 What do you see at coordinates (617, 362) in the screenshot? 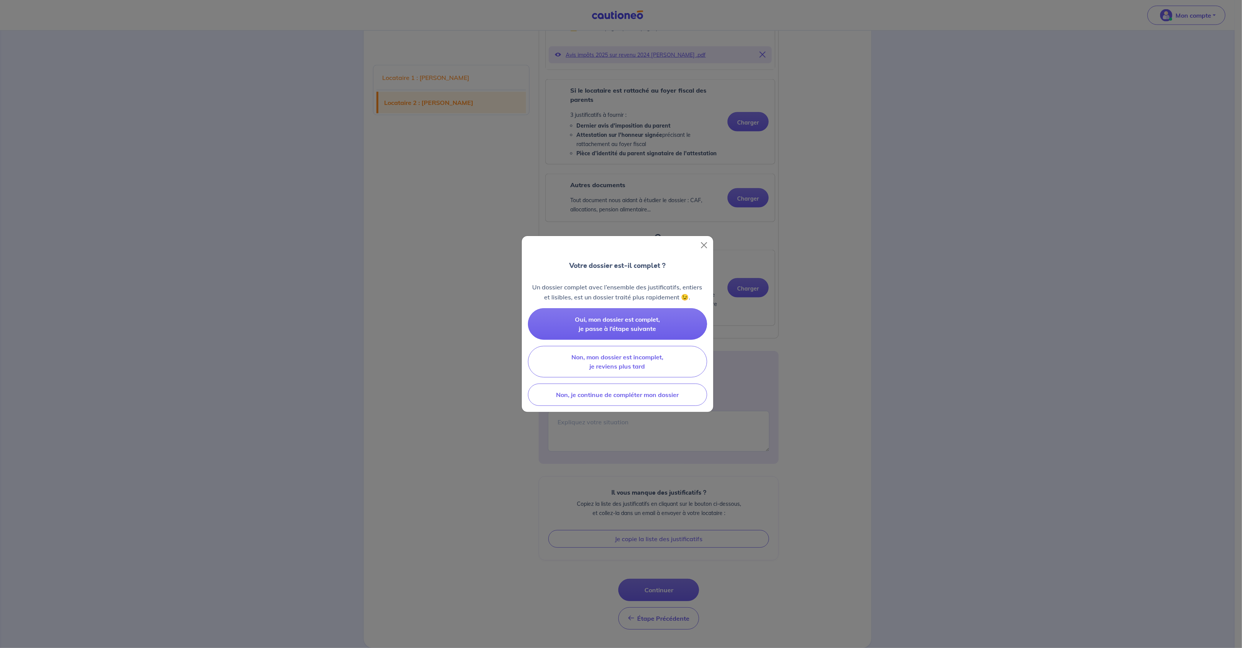
I see `span: Non, mon dossier est incomplet, je reviens plus tard` at bounding box center [617, 362].